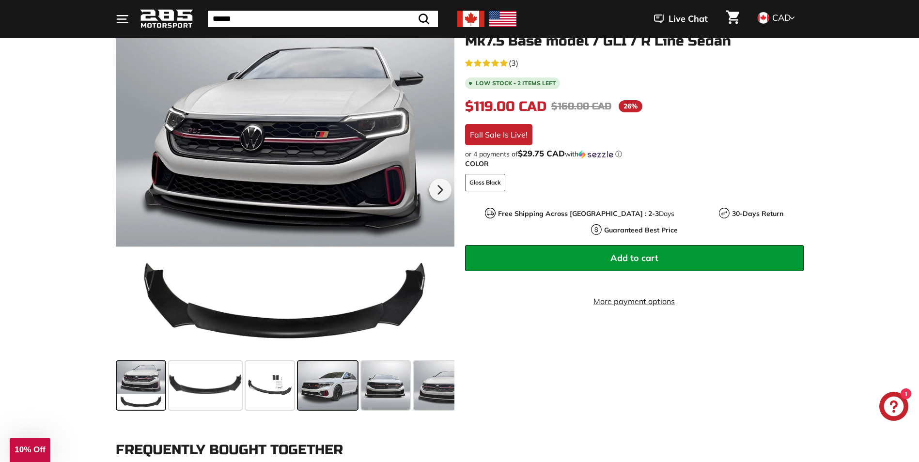  I want to click on div: 5.0 rating (3 votes), so click(634, 62).